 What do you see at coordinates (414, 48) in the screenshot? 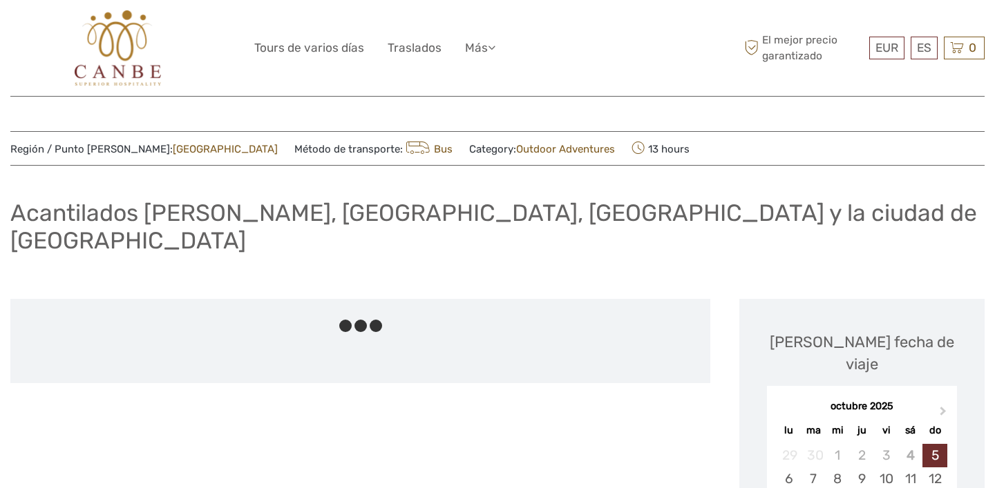
I see `a: Traslados` at bounding box center [414, 48].